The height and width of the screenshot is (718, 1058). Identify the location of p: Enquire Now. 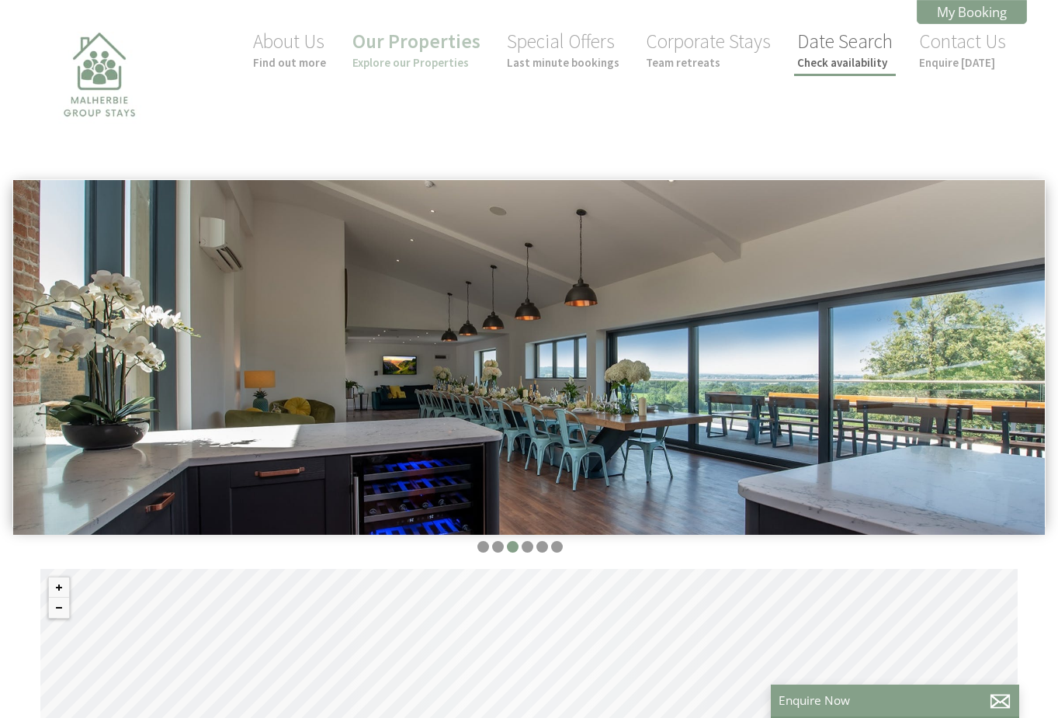
(895, 700).